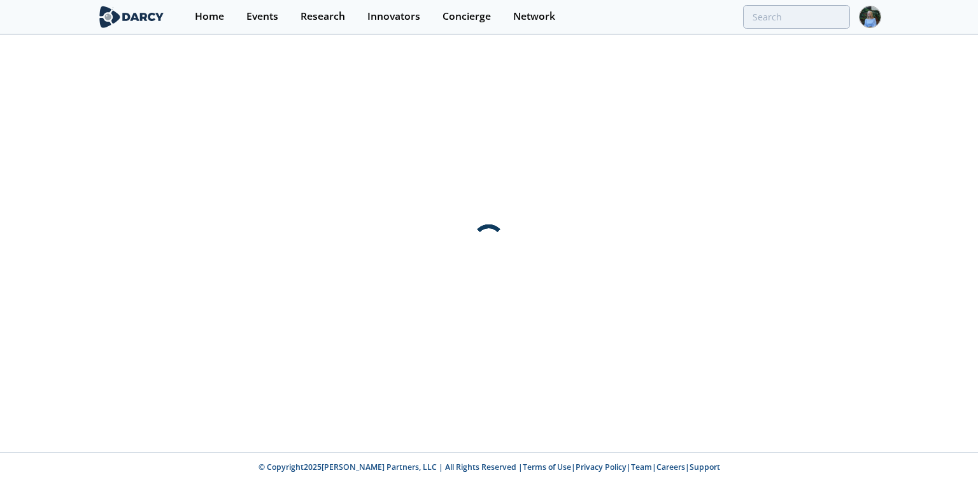 Image resolution: width=978 pixels, height=482 pixels. I want to click on a: Terms of Use, so click(547, 466).